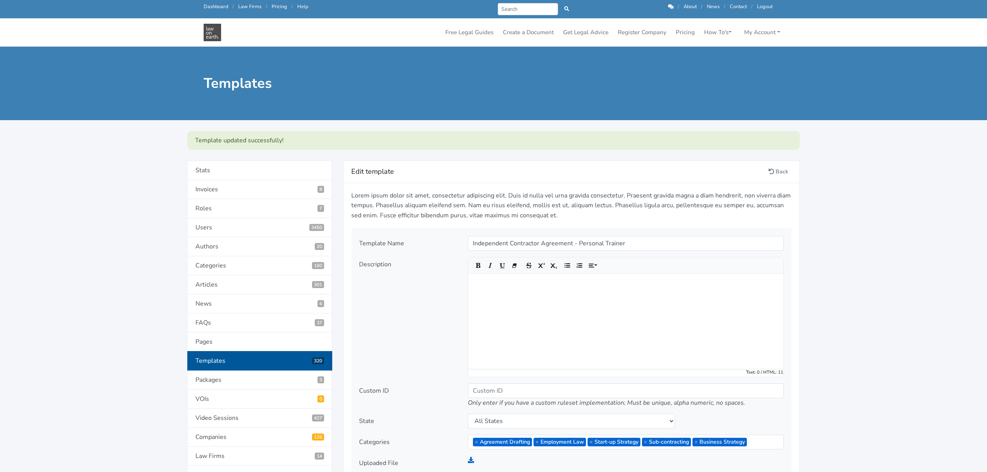 Image resolution: width=987 pixels, height=472 pixels. What do you see at coordinates (528, 32) in the screenshot?
I see `a: Create a Document` at bounding box center [528, 32].